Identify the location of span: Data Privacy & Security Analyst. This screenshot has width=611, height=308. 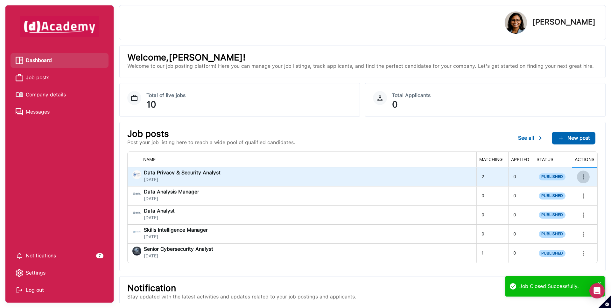
(182, 173).